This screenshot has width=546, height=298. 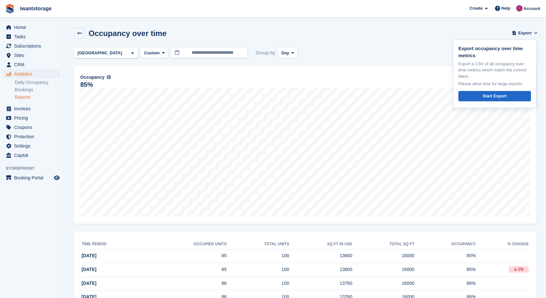 I want to click on img: stora-icon-8386f47178a22dfd0bd8f6a31ec36ba5ce8667c1dd55bd0f319d3a0aa187defe.svg, so click(x=10, y=9).